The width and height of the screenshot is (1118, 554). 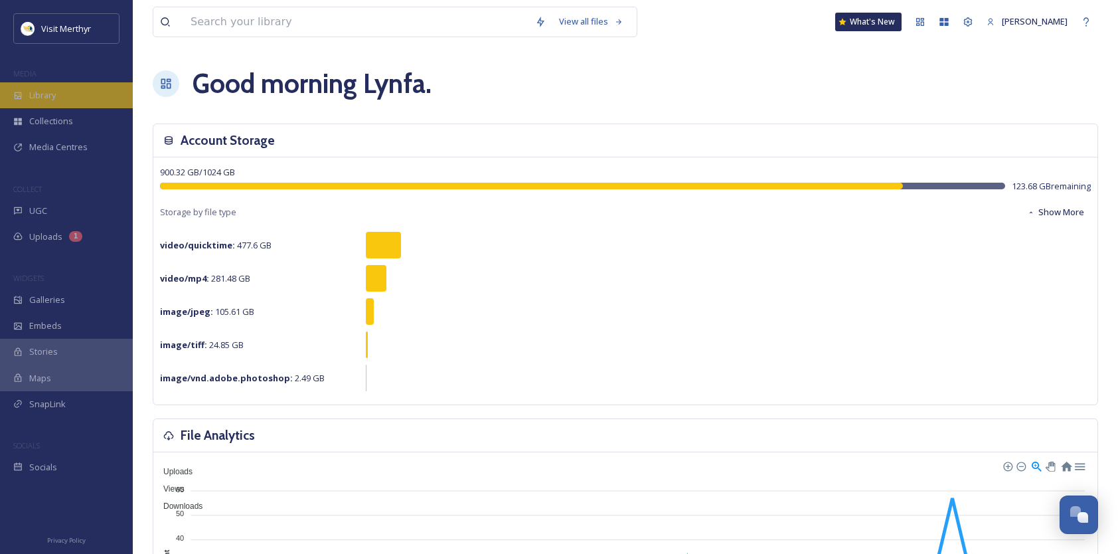 I want to click on button: Open Chat, so click(x=1079, y=515).